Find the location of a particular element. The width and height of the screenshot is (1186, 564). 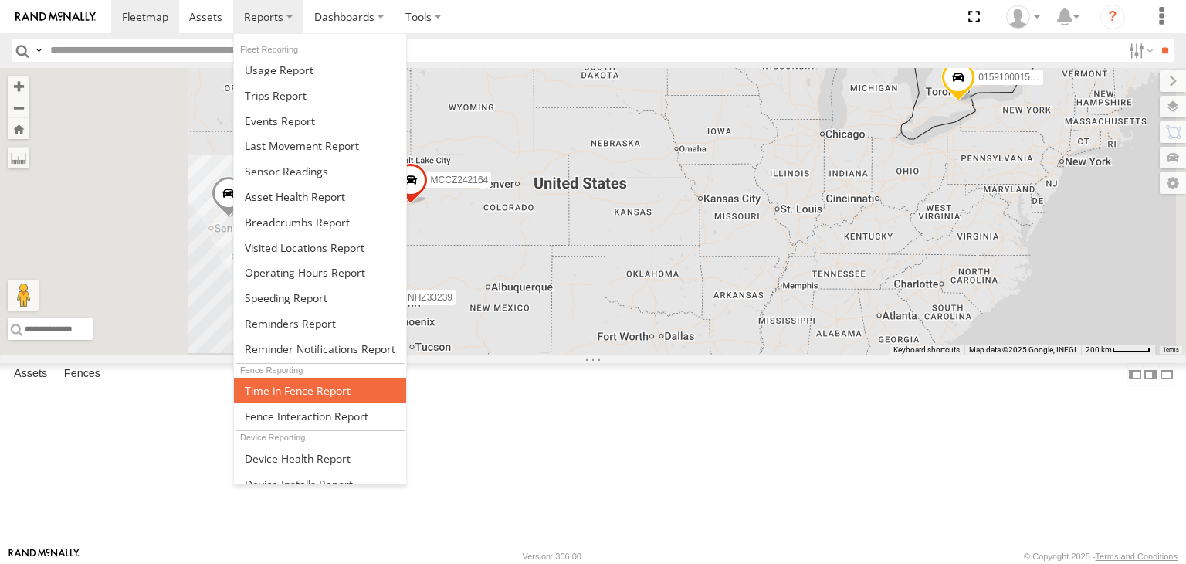

button: Zoom in is located at coordinates (19, 86).